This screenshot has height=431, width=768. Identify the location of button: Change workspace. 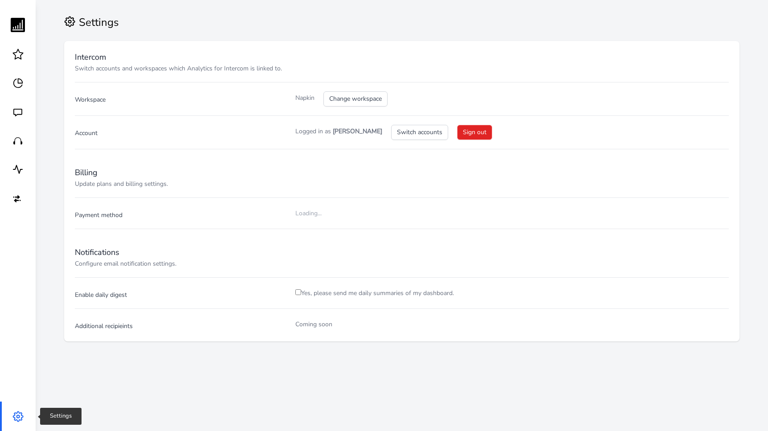
(356, 99).